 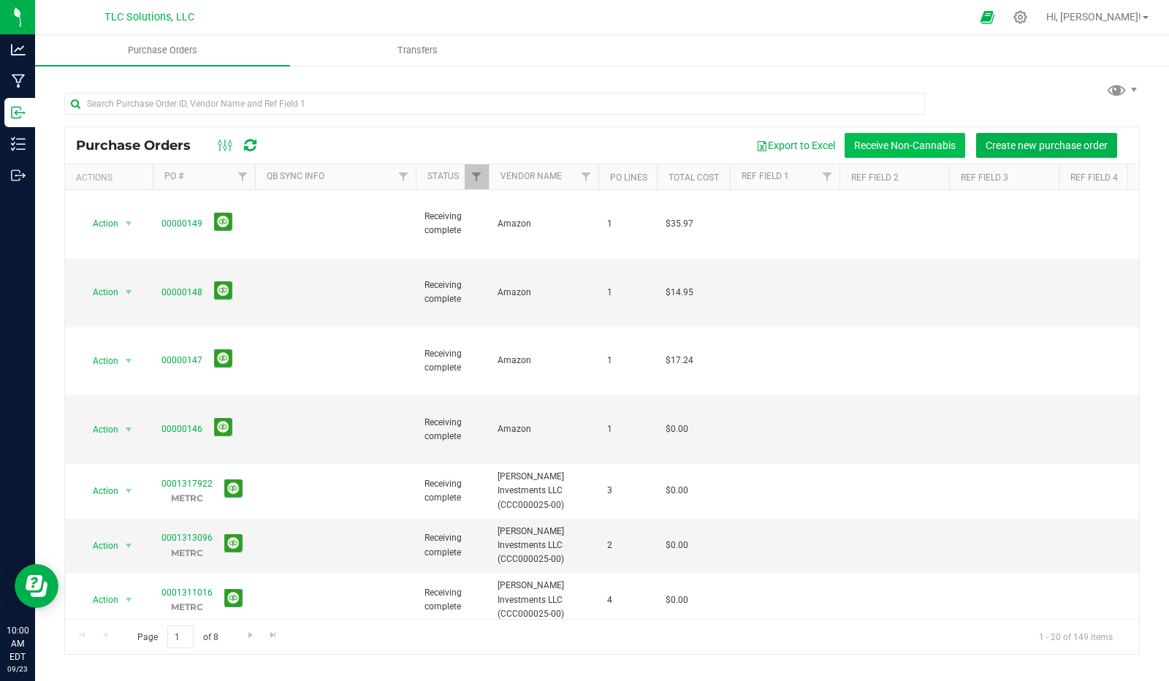 I want to click on span: Transfers, so click(x=417, y=50).